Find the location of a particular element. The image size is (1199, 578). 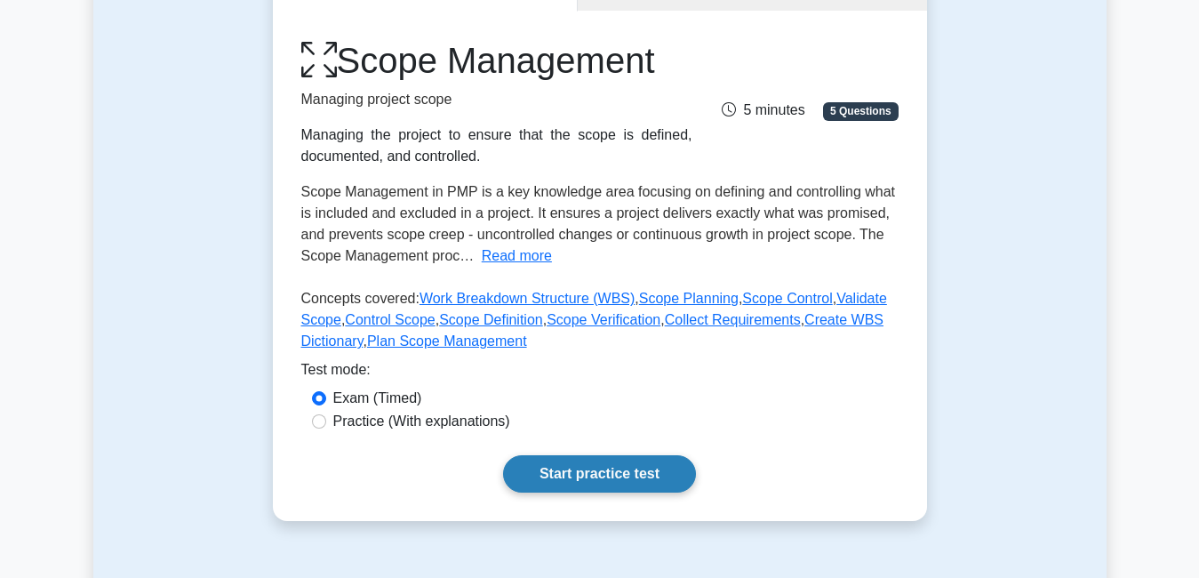

h1: Scope Management is located at coordinates (497, 60).